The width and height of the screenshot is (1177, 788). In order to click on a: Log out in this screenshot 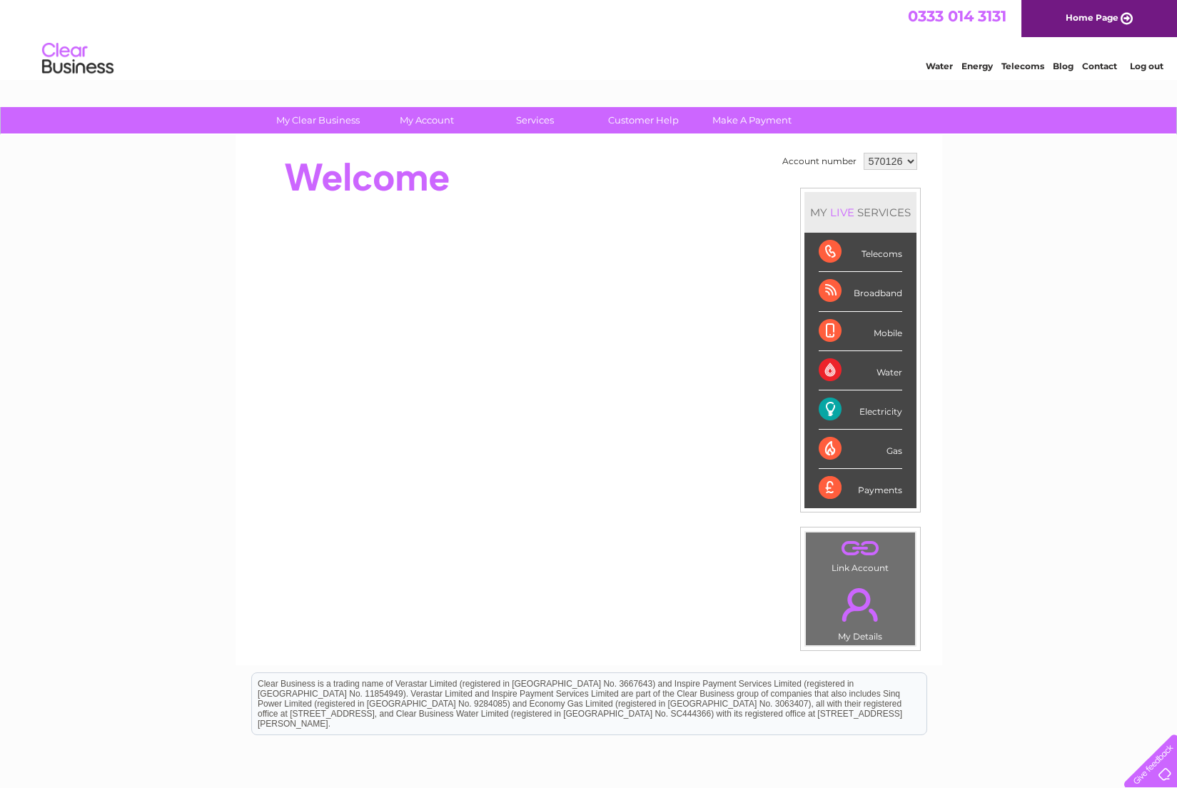, I will do `click(1146, 66)`.